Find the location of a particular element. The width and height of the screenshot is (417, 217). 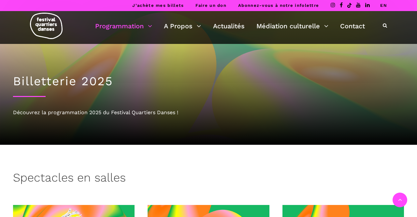

a: A Propos is located at coordinates (182, 26).